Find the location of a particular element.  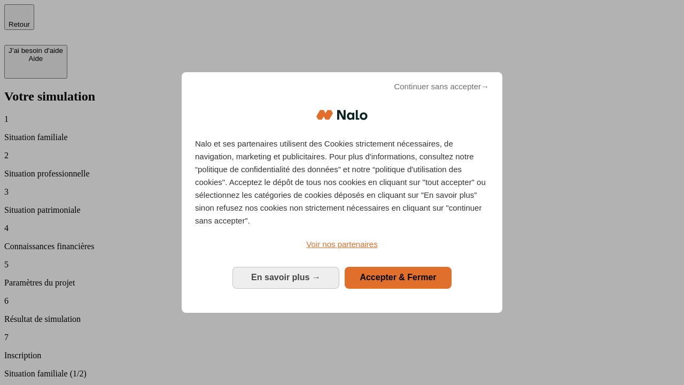

span: Voir nos partenaires is located at coordinates (341, 244).